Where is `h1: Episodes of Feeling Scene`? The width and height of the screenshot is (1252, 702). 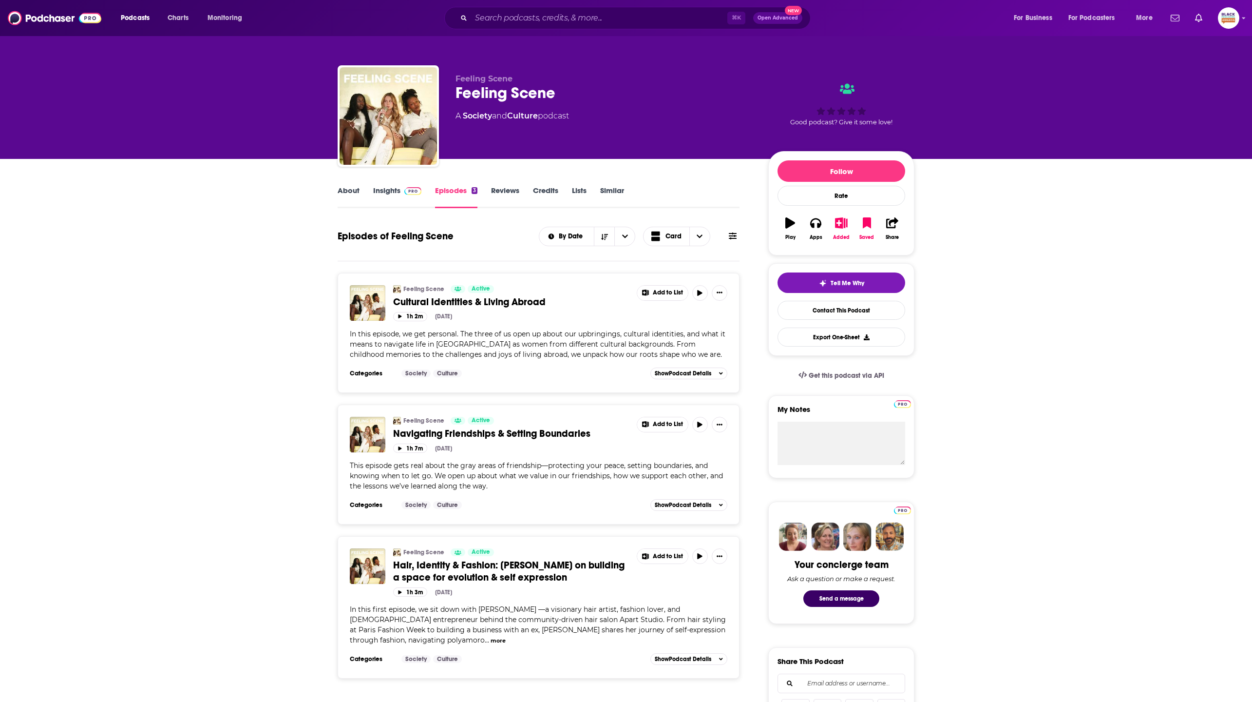 h1: Episodes of Feeling Scene is located at coordinates (396, 236).